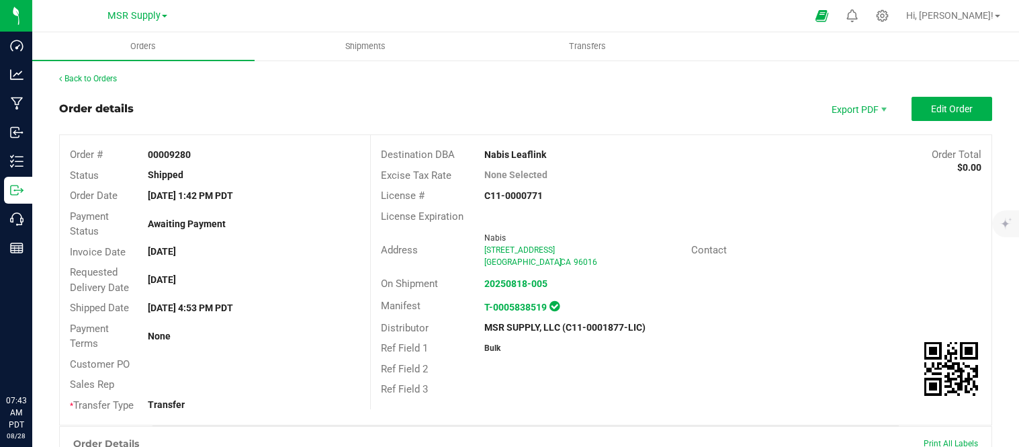  Describe the element at coordinates (93, 195) in the screenshot. I see `span: Order Date` at that location.